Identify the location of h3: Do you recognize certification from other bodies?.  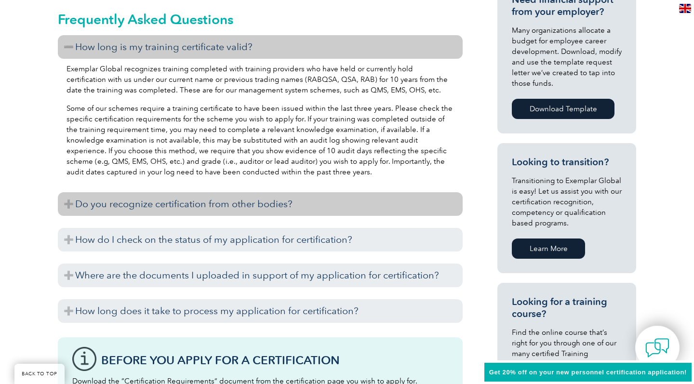
(260, 204).